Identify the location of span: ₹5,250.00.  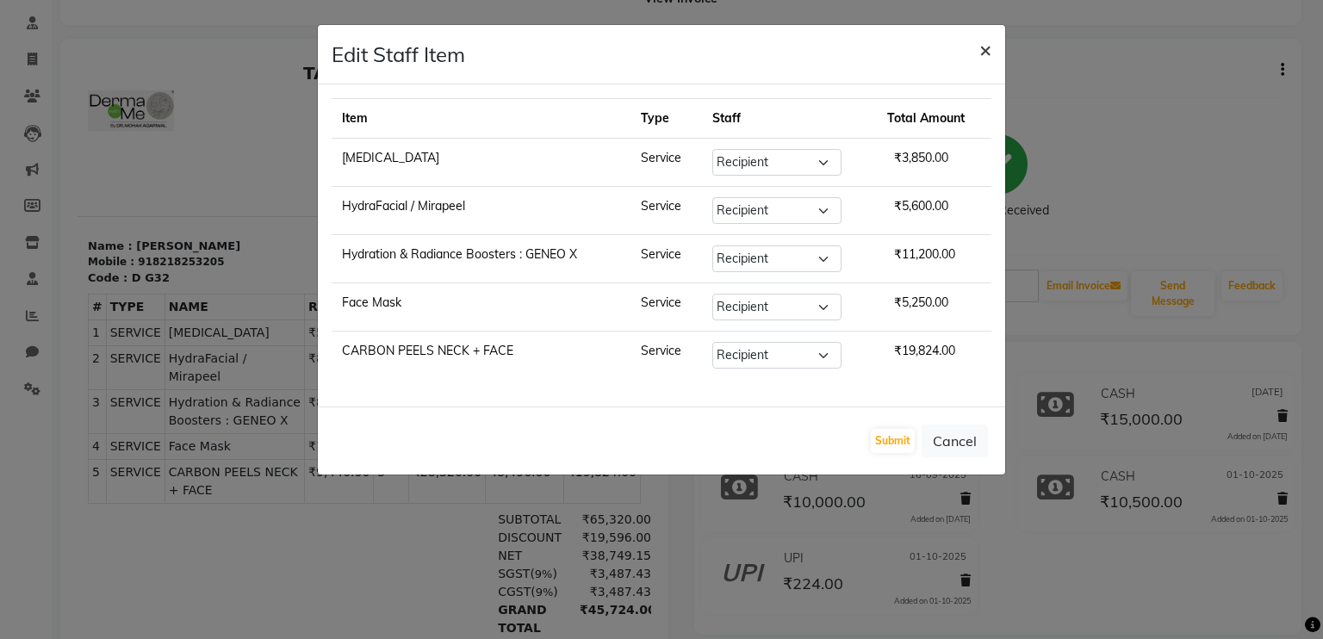
(921, 302).